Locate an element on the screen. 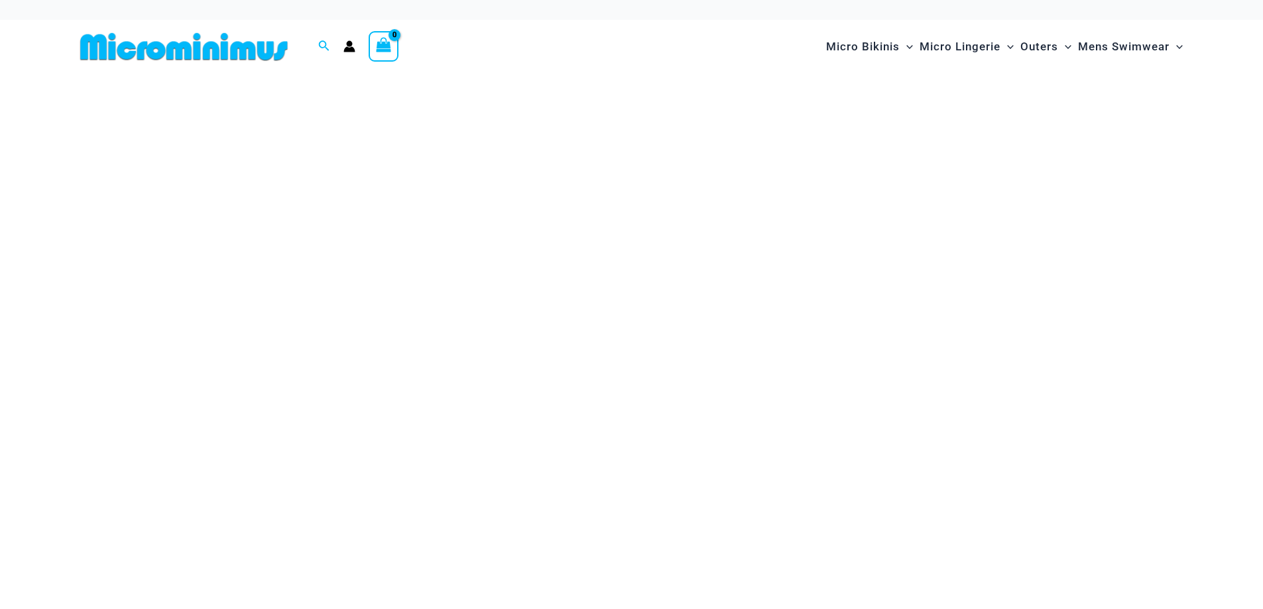  img: MM SHOP LOGO FLAT is located at coordinates (184, 46).